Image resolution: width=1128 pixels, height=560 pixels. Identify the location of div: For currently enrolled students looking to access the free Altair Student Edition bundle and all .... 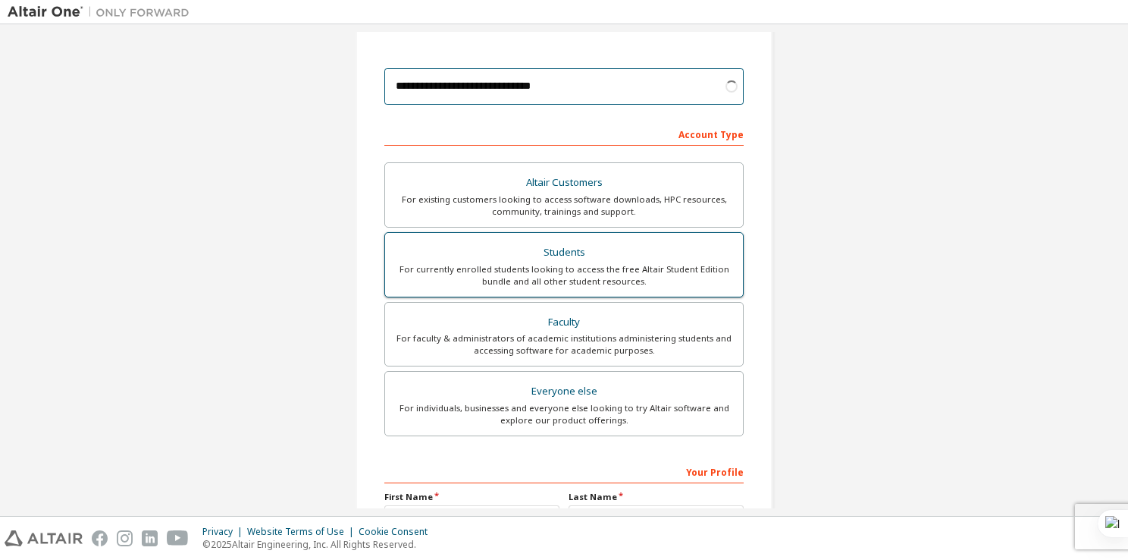
(564, 275).